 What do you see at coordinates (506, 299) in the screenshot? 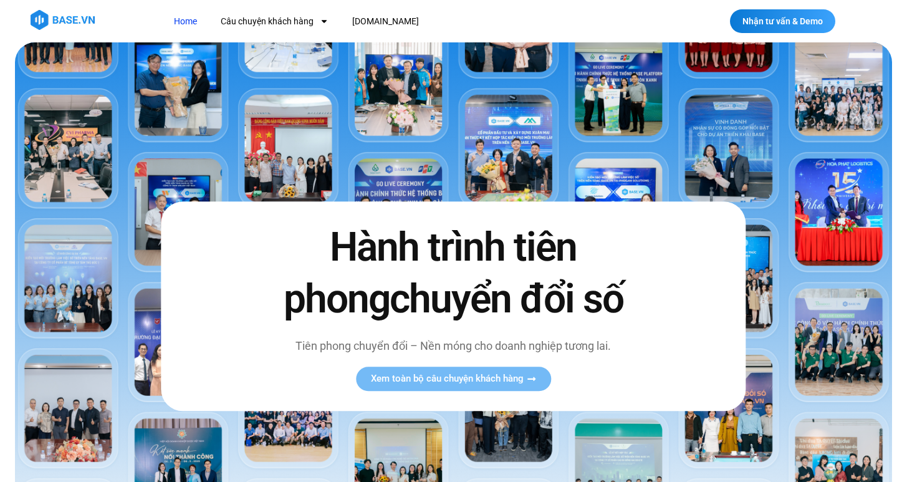
I see `span: chuyển đổi số` at bounding box center [506, 299].